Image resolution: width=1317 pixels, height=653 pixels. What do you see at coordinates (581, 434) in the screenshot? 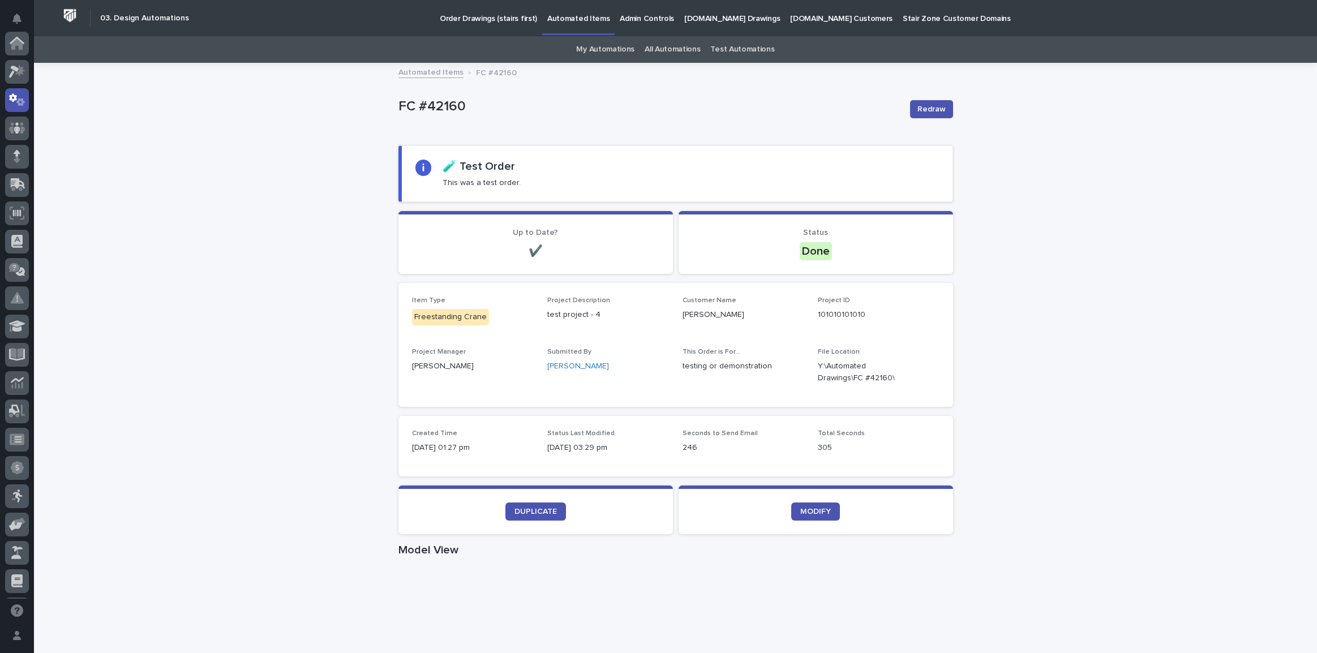
I see `span: Status Last Modified` at bounding box center [581, 434].